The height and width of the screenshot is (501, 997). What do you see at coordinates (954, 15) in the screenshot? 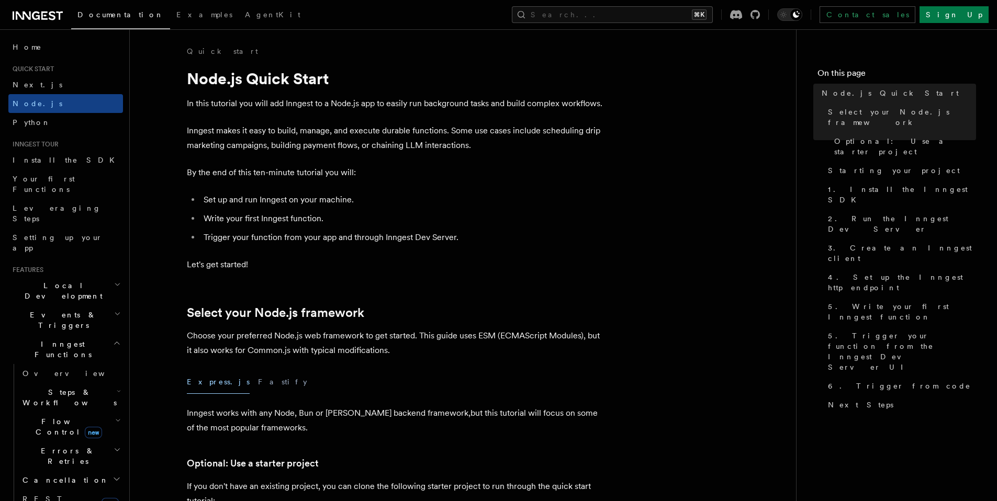
I see `a: Sign Up` at bounding box center [954, 15].